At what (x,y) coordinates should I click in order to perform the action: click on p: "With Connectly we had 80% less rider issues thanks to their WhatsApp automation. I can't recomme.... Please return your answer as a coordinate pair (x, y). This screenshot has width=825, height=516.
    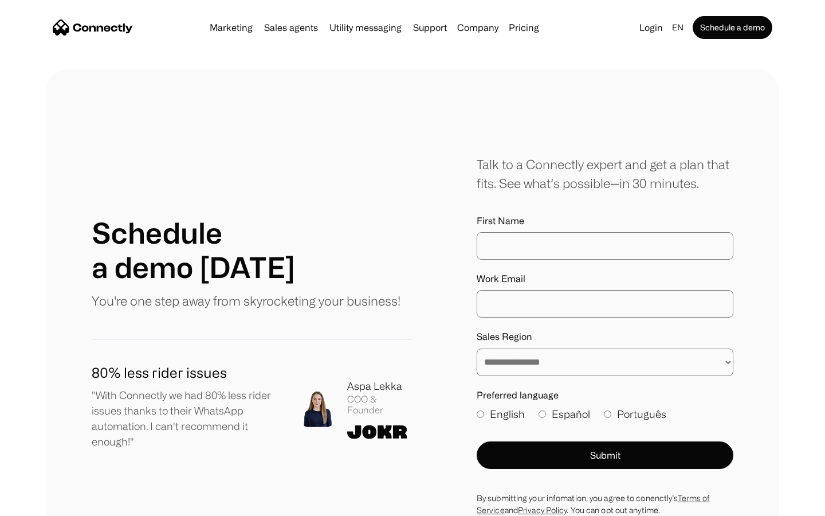
    Looking at the image, I should click on (186, 418).